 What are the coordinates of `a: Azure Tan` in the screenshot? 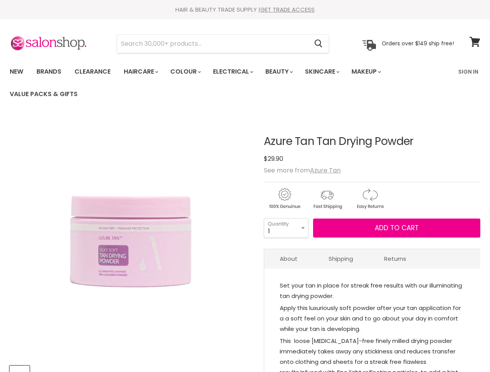 It's located at (325, 170).